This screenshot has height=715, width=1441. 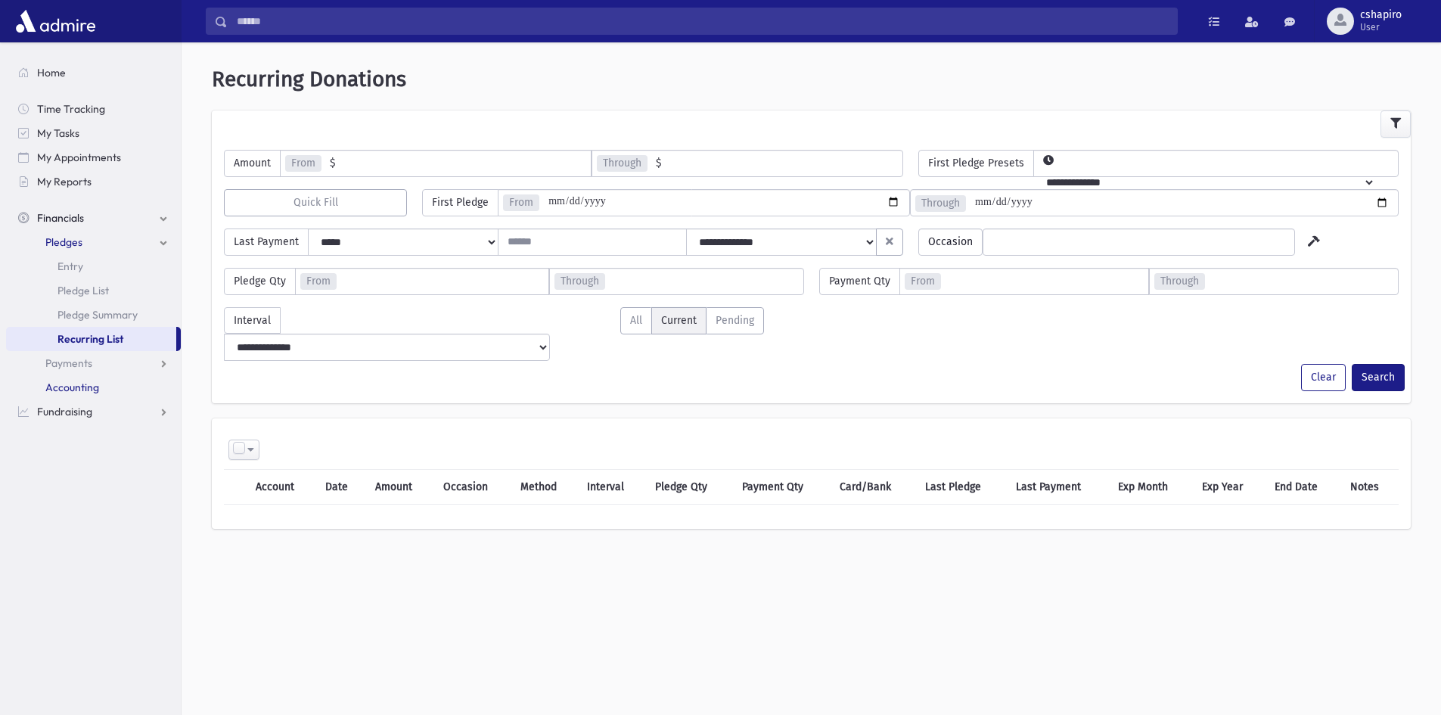 What do you see at coordinates (70, 266) in the screenshot?
I see `span: Entry` at bounding box center [70, 266].